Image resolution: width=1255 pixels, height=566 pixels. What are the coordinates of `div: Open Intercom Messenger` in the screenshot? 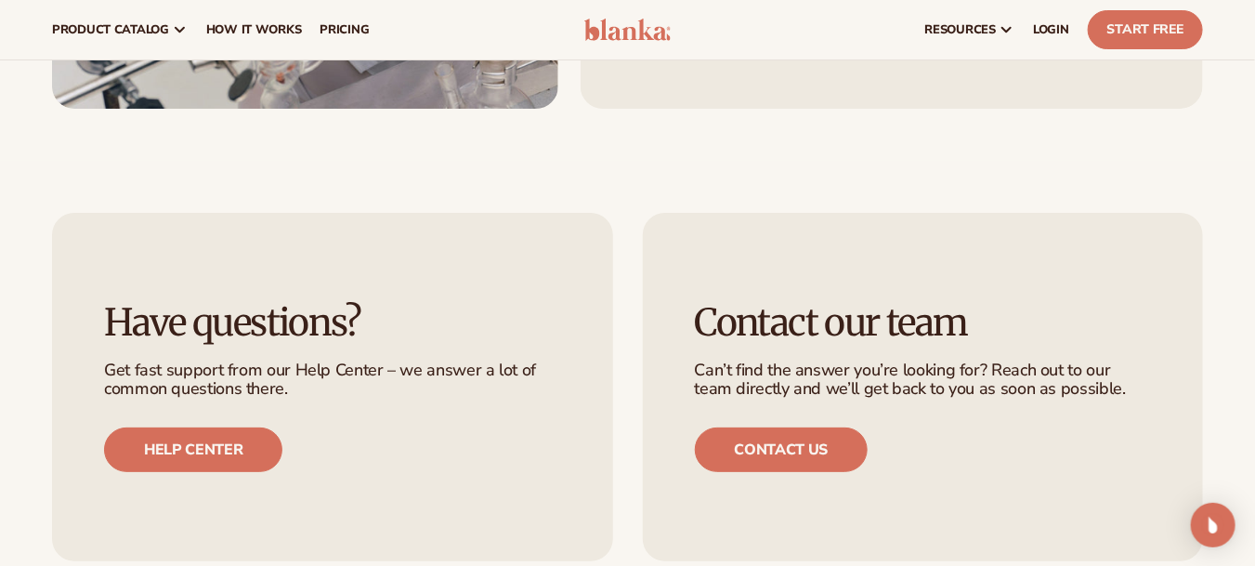 It's located at (1213, 525).